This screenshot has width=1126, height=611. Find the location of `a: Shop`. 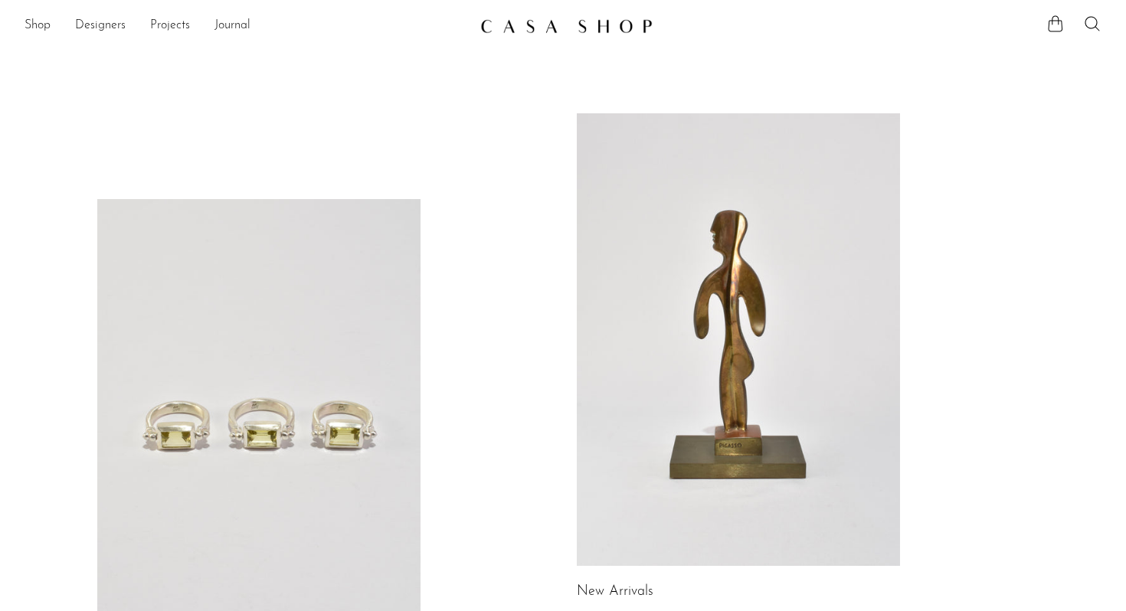

a: Shop is located at coordinates (38, 26).